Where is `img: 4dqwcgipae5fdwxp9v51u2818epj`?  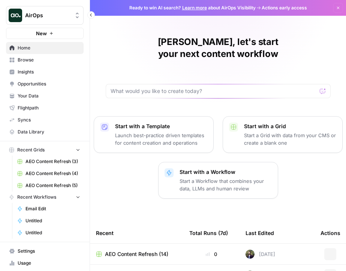 img: 4dqwcgipae5fdwxp9v51u2818epj is located at coordinates (250, 254).